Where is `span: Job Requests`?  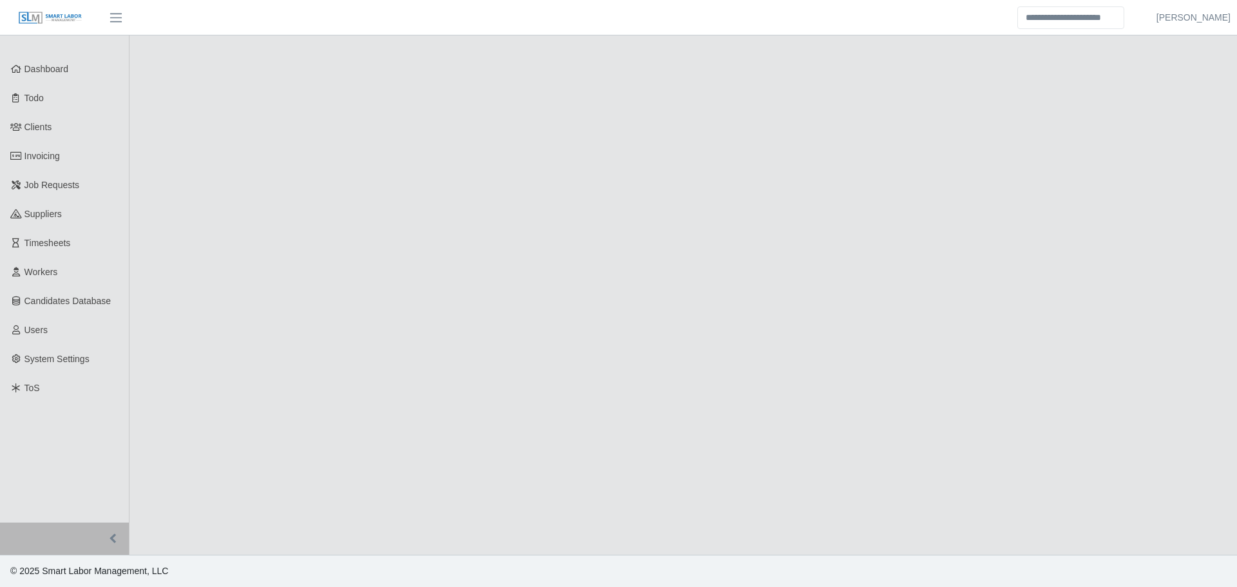
span: Job Requests is located at coordinates (52, 185).